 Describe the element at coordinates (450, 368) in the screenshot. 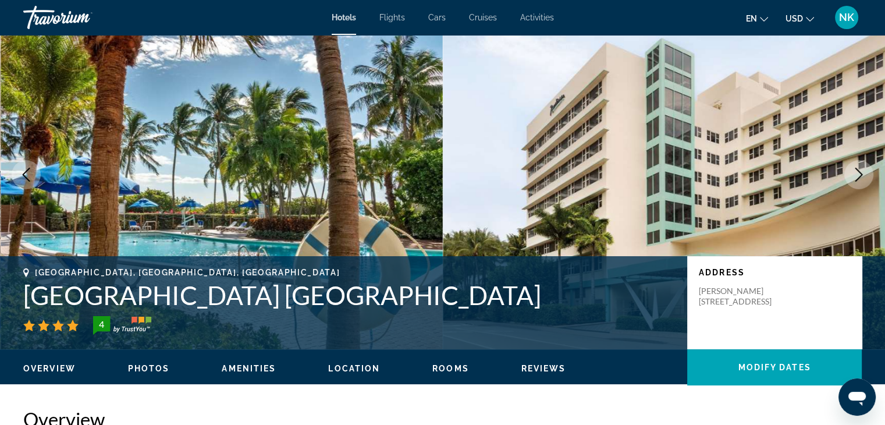

I see `button: Rooms` at that location.